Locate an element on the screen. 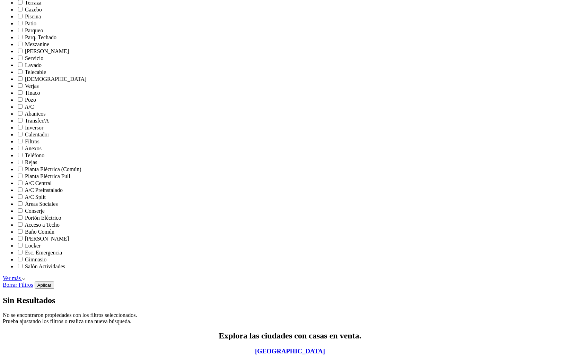 This screenshot has width=580, height=361. span: Gazebo is located at coordinates (33, 9).